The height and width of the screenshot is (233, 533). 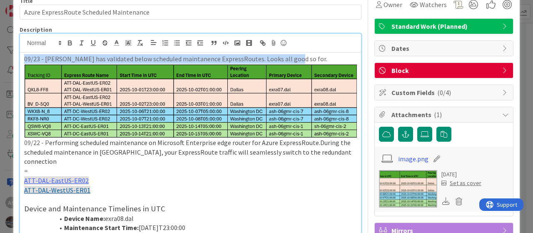 I want to click on li: exra08.dal, so click(x=195, y=218).